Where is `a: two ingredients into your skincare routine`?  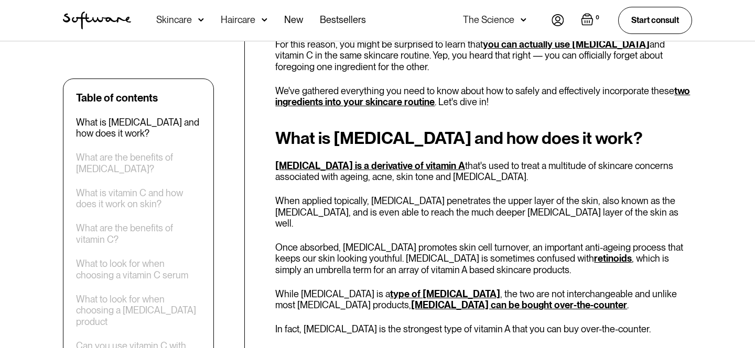 a: two ingredients into your skincare routine is located at coordinates (482, 96).